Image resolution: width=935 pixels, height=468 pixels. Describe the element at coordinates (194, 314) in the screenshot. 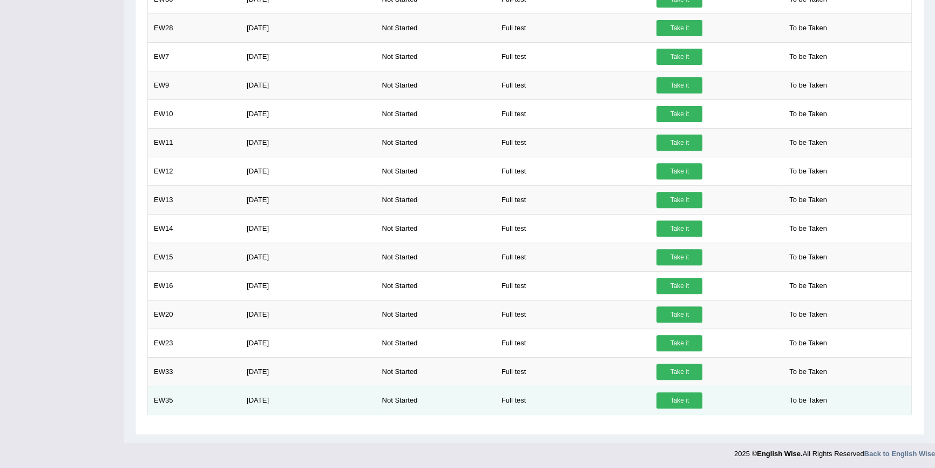

I see `td: EW20` at that location.